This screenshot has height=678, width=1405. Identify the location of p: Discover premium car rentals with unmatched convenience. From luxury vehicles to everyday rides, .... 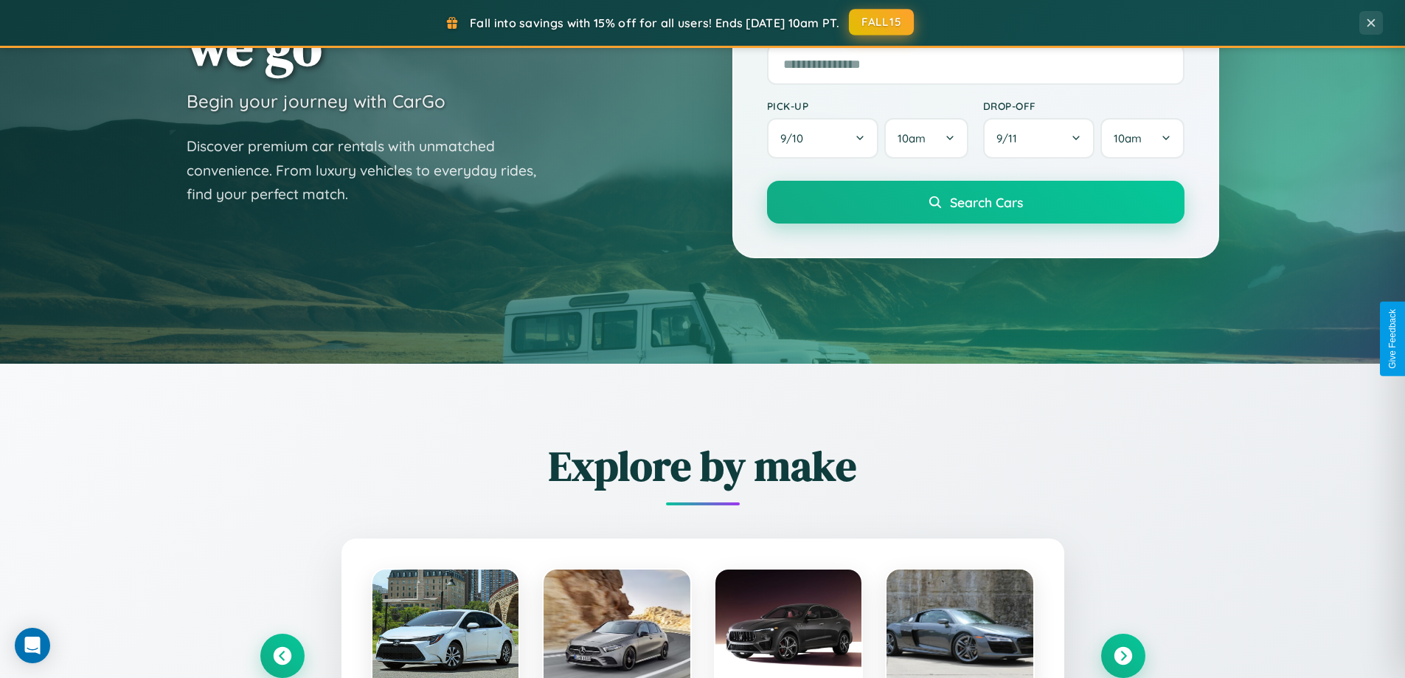
(371, 170).